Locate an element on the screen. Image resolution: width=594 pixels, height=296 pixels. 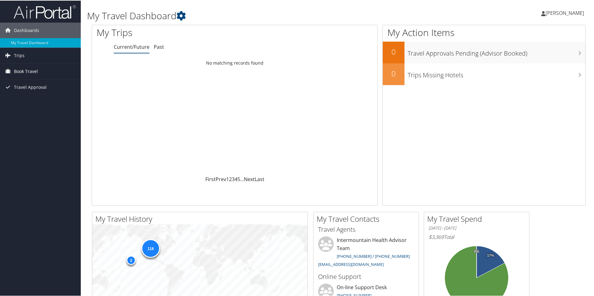
span: Trips is located at coordinates (19, 55).